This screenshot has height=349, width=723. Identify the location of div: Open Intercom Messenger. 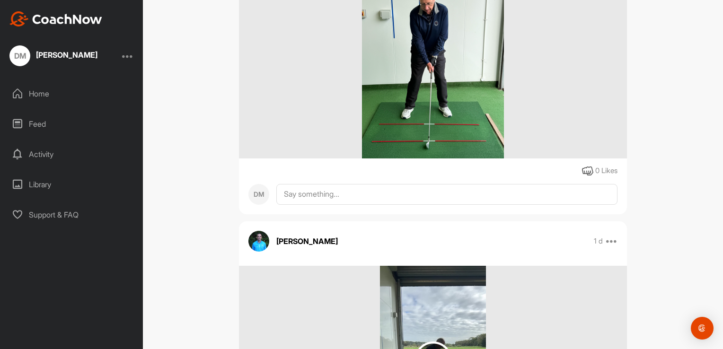
(702, 328).